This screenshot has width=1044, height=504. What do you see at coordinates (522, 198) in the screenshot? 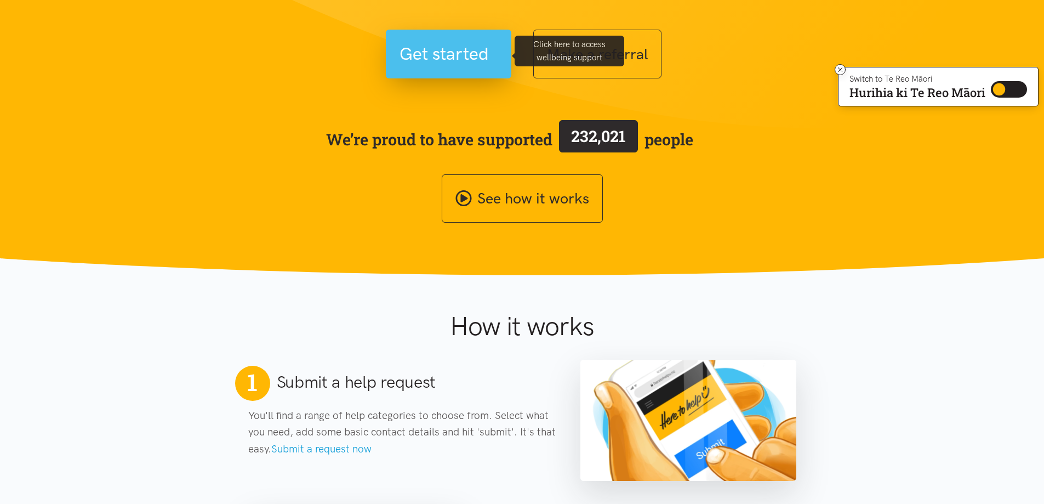
I see `a: See how it works` at bounding box center [522, 198].